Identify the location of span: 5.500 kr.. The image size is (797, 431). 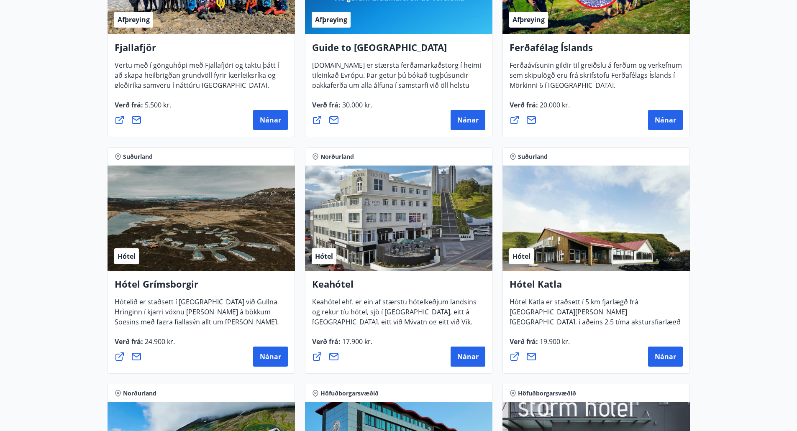
(157, 105).